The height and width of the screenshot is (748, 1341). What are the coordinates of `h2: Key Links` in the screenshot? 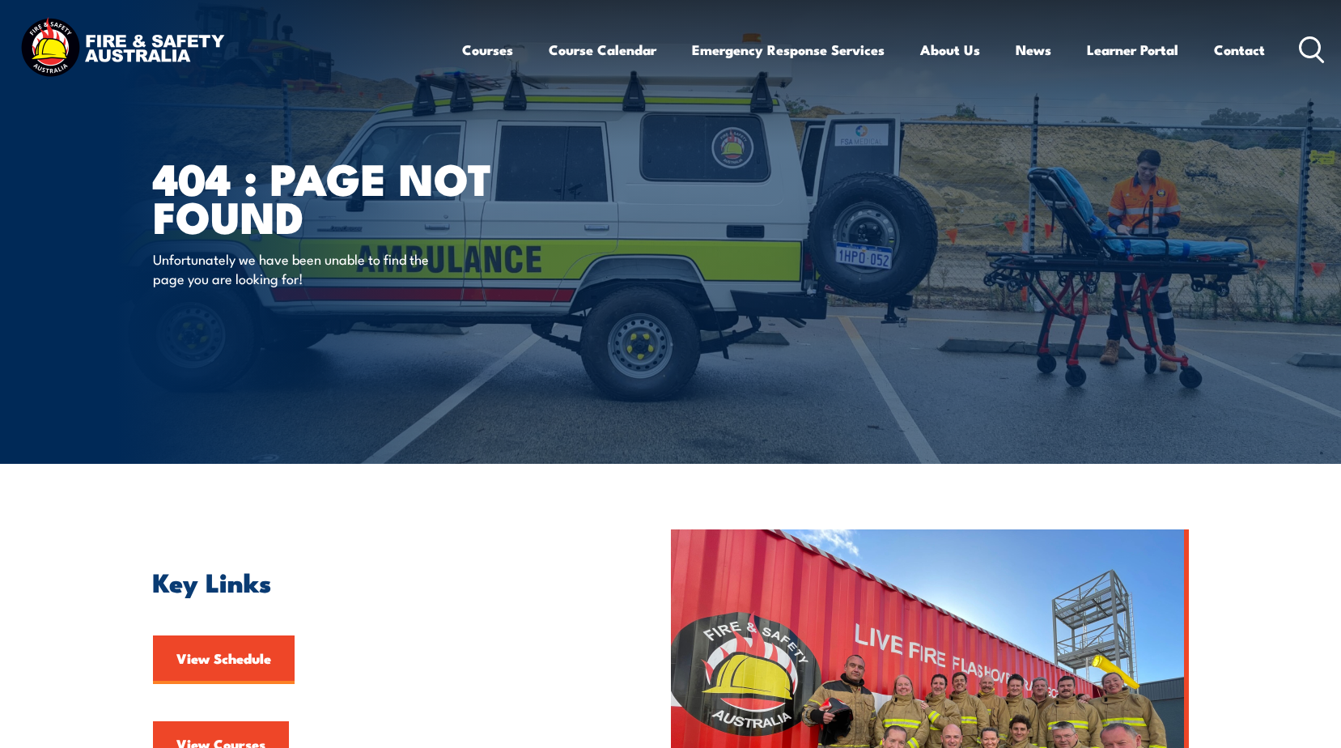 It's located at (375, 581).